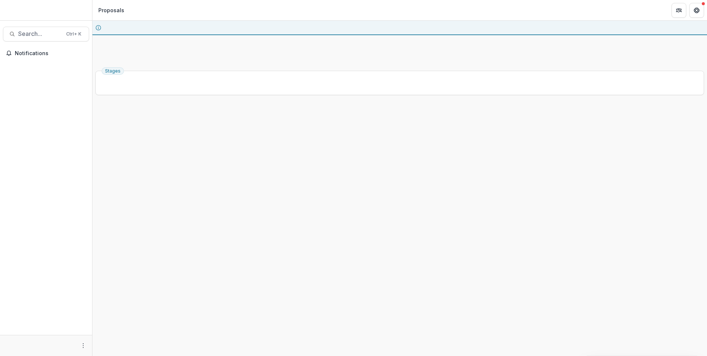 This screenshot has width=707, height=356. Describe the element at coordinates (46, 34) in the screenshot. I see `button: Search...` at that location.